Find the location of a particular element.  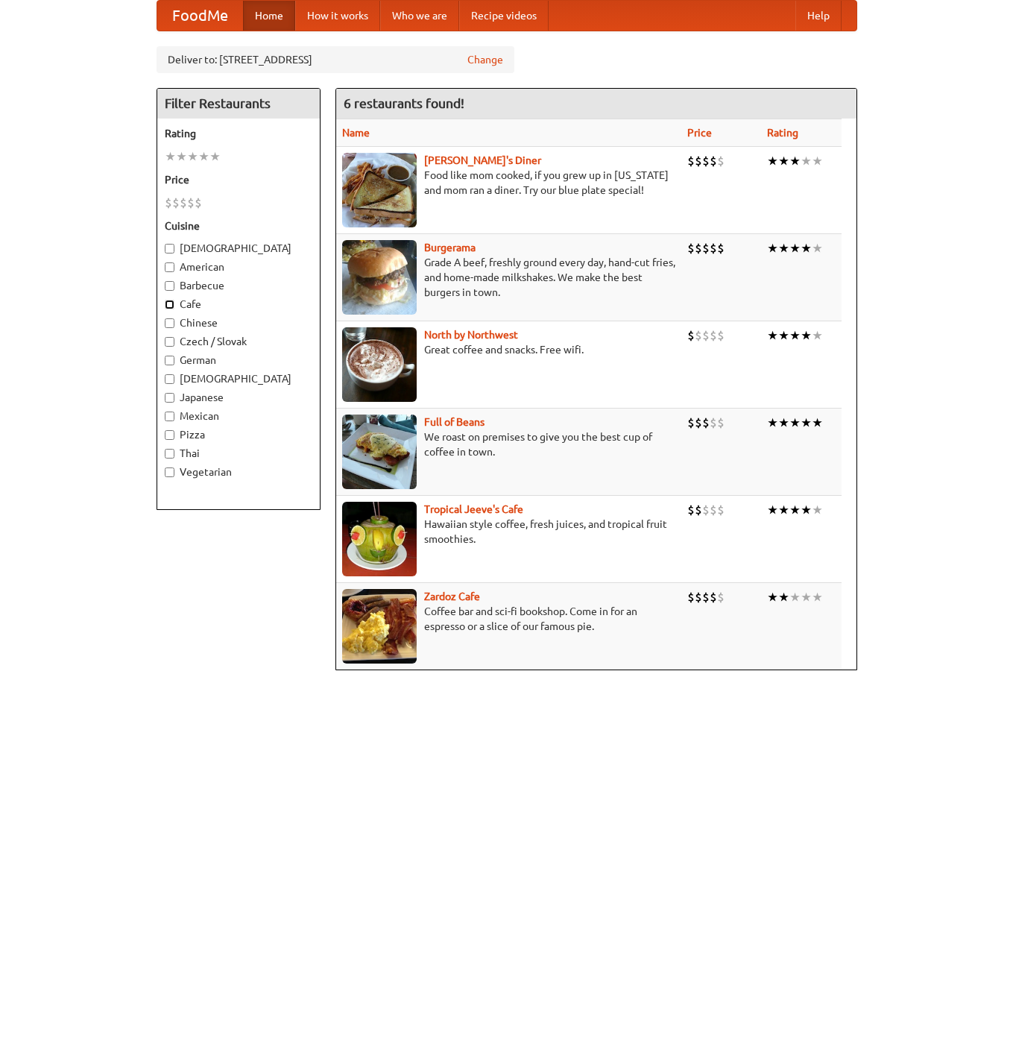

b: Tropical Jeeve's Cafe is located at coordinates (473, 509).